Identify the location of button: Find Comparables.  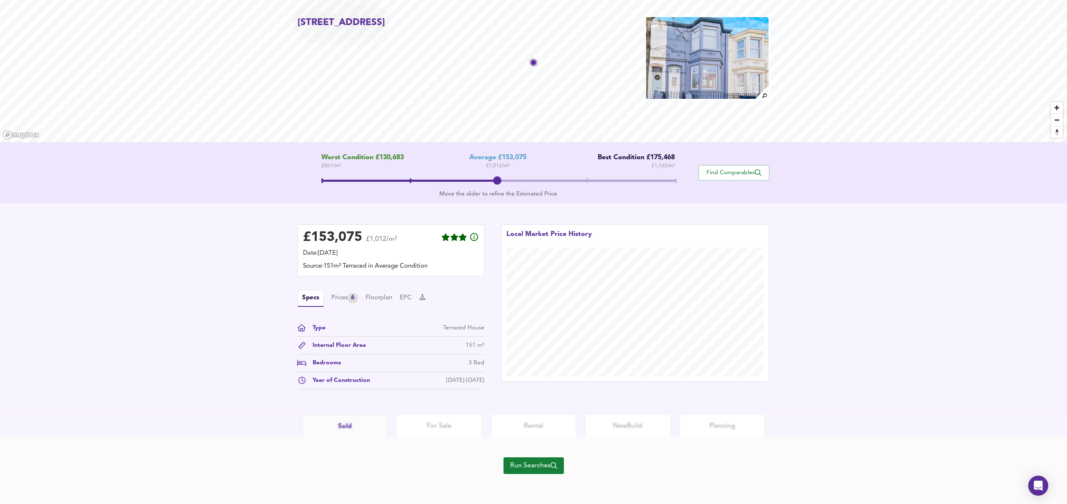
(734, 173).